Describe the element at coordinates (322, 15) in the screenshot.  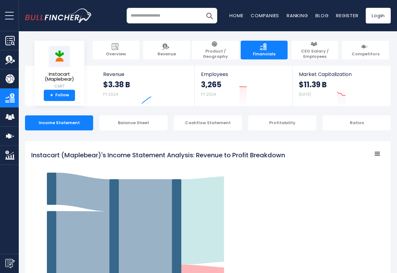
I see `a: Blog` at that location.